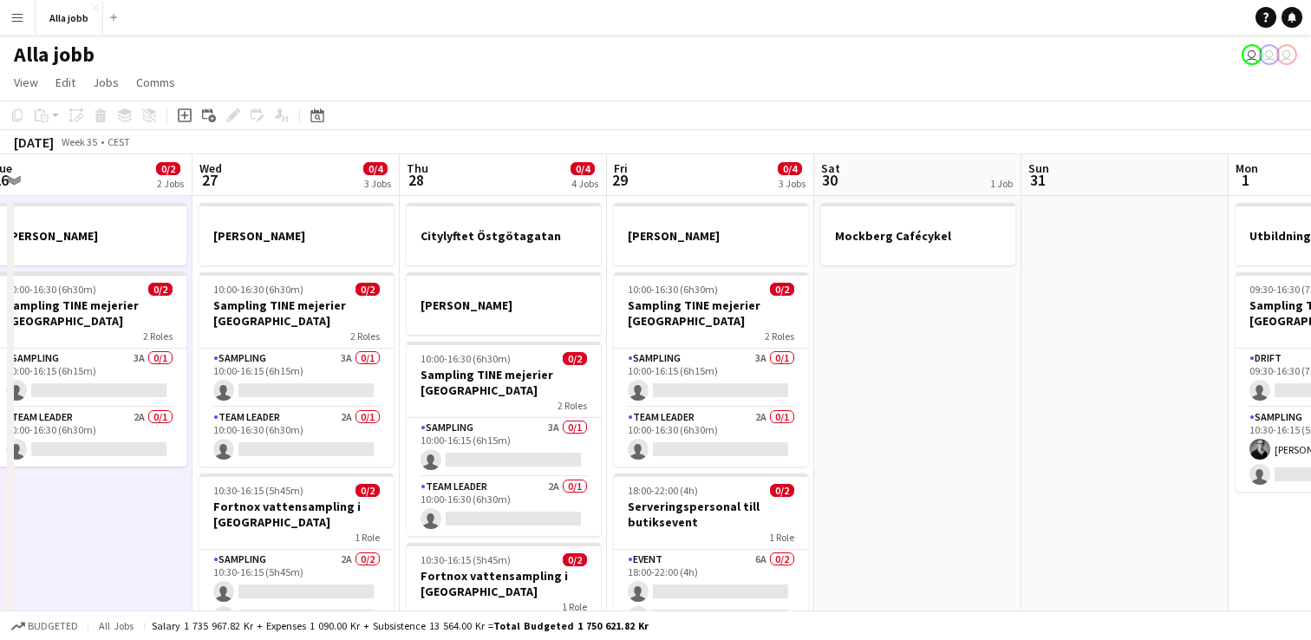 The height and width of the screenshot is (640, 1311). Describe the element at coordinates (662, 490) in the screenshot. I see `span: 18:00-22:00 (4h)` at that location.